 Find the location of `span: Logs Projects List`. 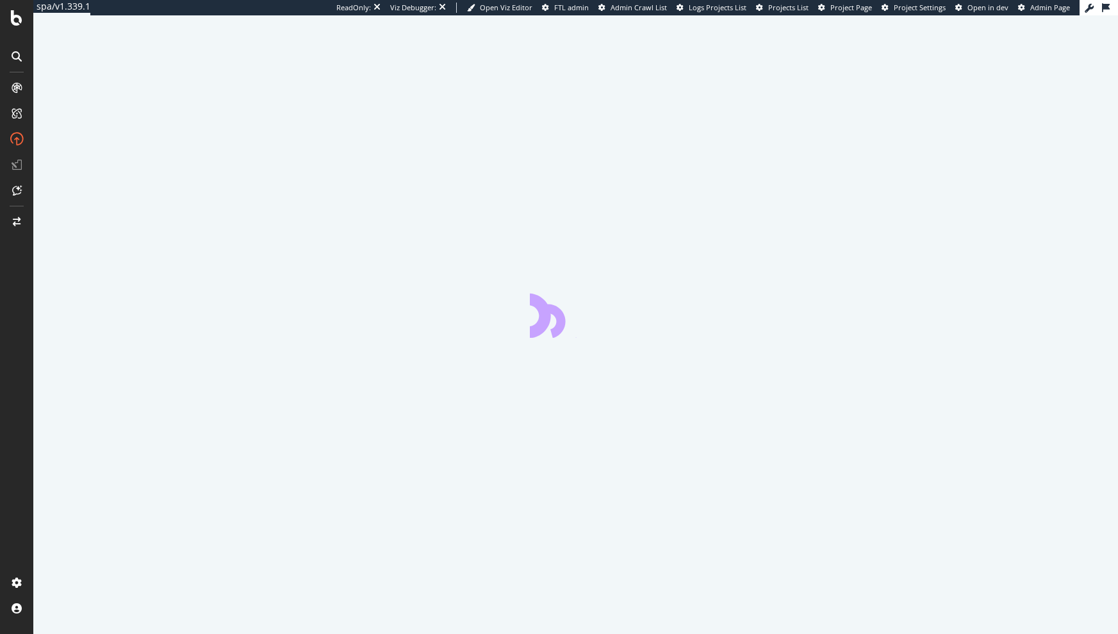

span: Logs Projects List is located at coordinates (717, 7).